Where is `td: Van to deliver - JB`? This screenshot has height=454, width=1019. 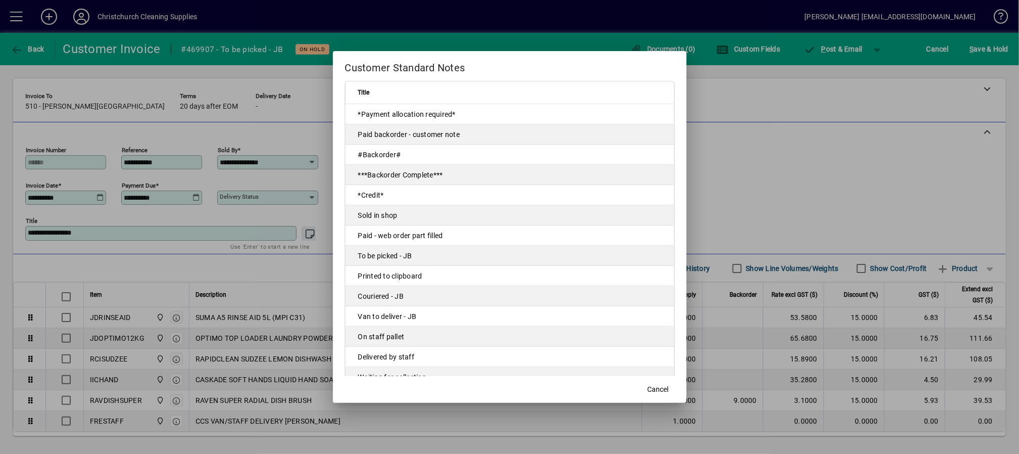 td: Van to deliver - JB is located at coordinates (510, 316).